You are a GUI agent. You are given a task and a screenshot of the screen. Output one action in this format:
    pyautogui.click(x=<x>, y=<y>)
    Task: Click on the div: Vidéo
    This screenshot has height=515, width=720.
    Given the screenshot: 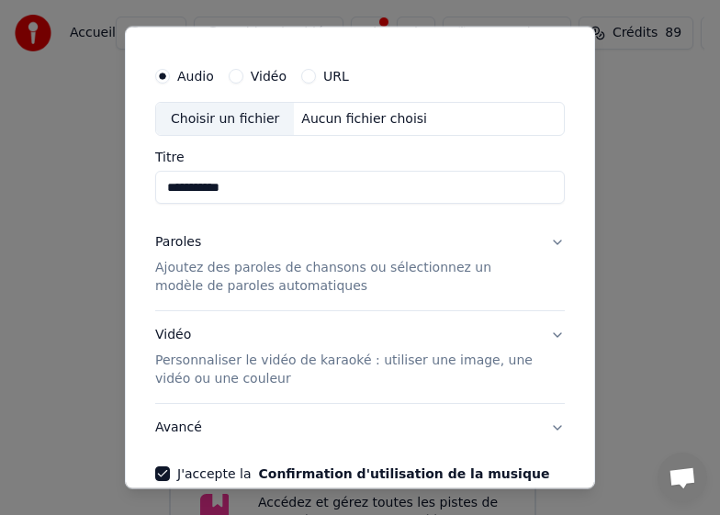 What is the action you would take?
    pyautogui.click(x=345, y=357)
    